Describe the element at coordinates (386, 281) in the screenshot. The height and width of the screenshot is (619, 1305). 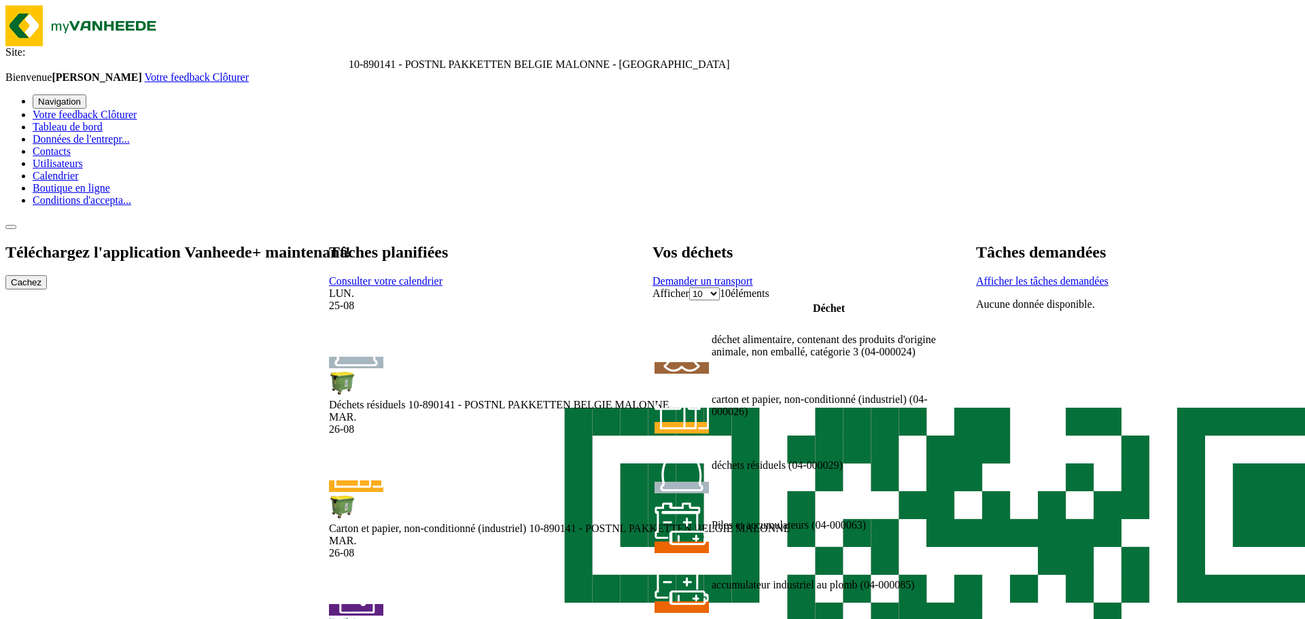
I see `a: Consulter votre calendrier` at that location.